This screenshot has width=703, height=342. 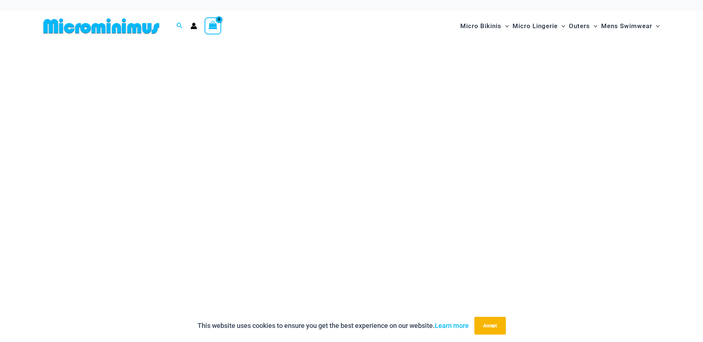 What do you see at coordinates (583, 26) in the screenshot?
I see `a: OutersMenu ToggleMenu Toggle` at bounding box center [583, 26].